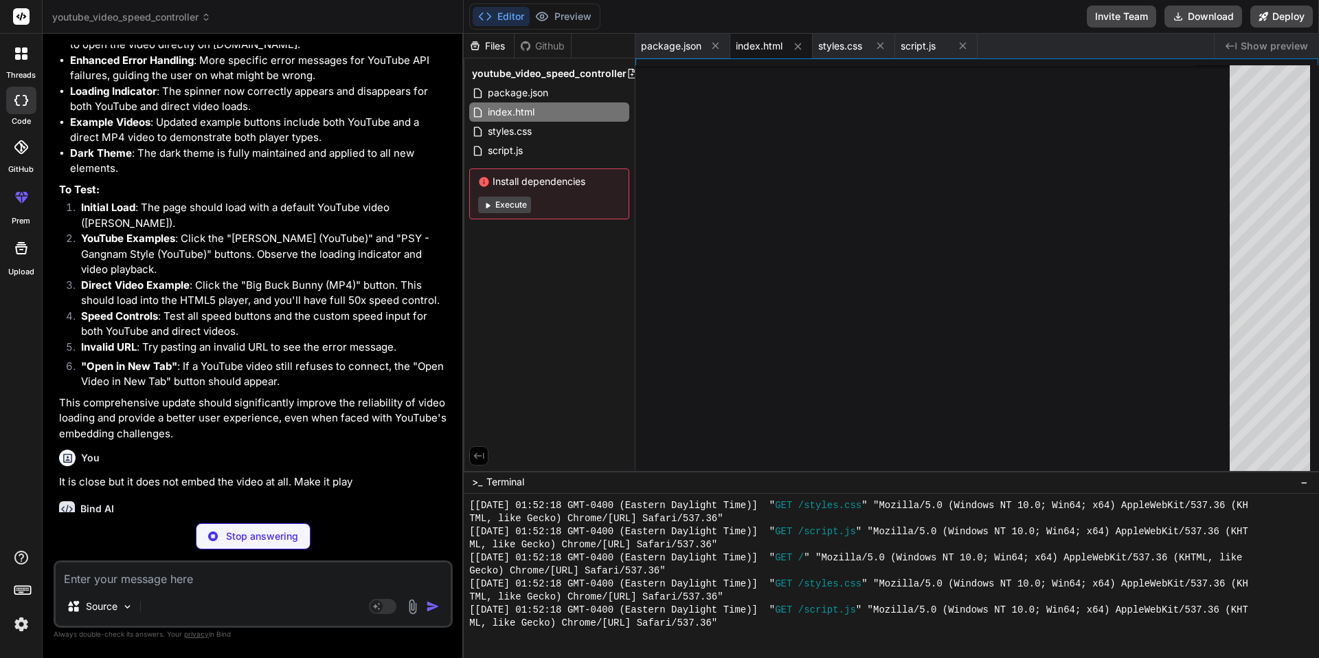  Describe the element at coordinates (21, 121) in the screenshot. I see `label: code` at that location.